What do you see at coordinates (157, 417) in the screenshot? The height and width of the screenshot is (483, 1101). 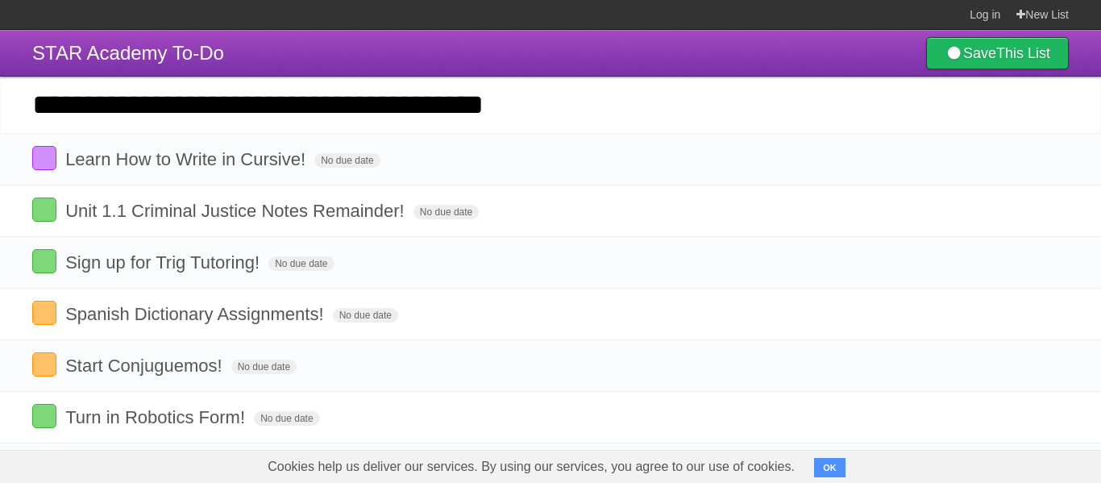 I see `span: Turn in Robotics Form!` at bounding box center [157, 417].